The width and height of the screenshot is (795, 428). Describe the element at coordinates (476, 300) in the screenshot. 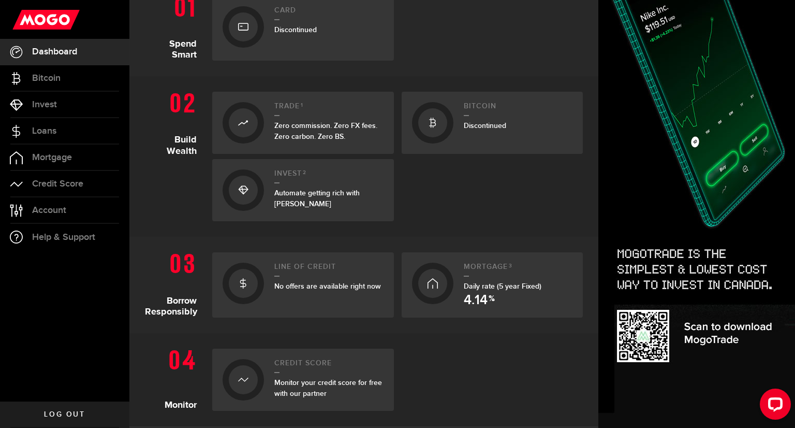

I see `span: 4.14` at that location.